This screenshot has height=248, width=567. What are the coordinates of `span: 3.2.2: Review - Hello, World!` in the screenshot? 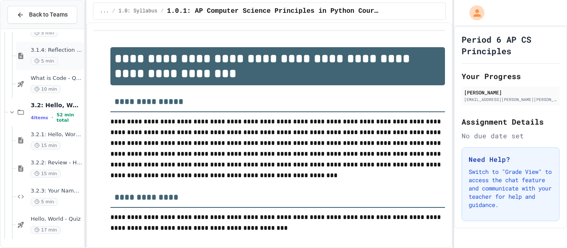 It's located at (56, 163).